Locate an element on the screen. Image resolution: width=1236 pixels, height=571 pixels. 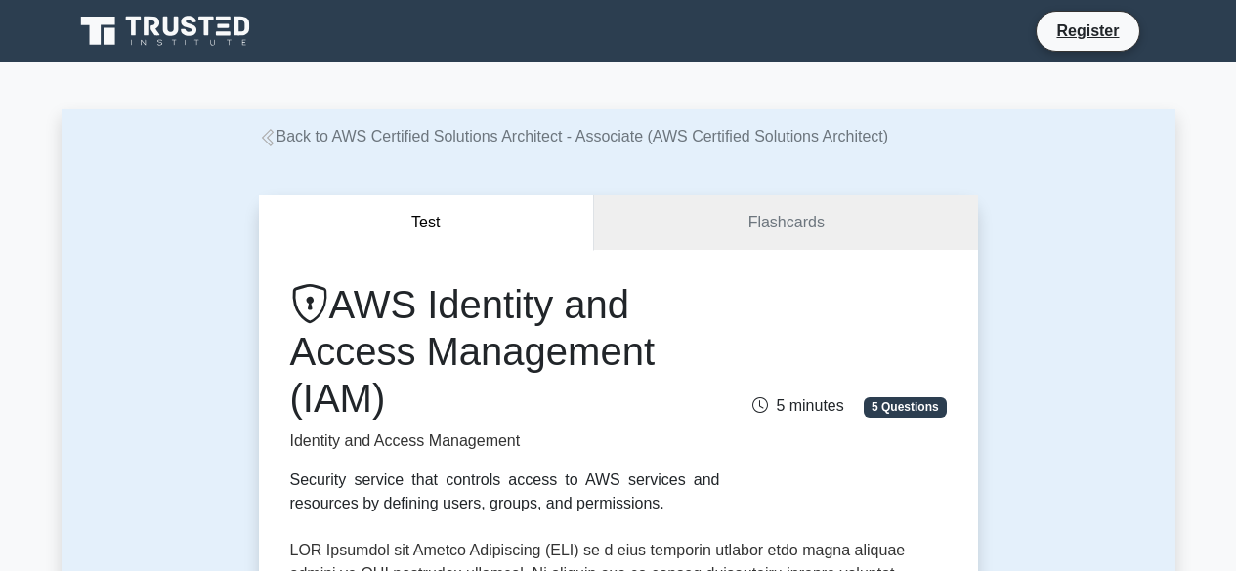
button: Test is located at coordinates (427, 223).